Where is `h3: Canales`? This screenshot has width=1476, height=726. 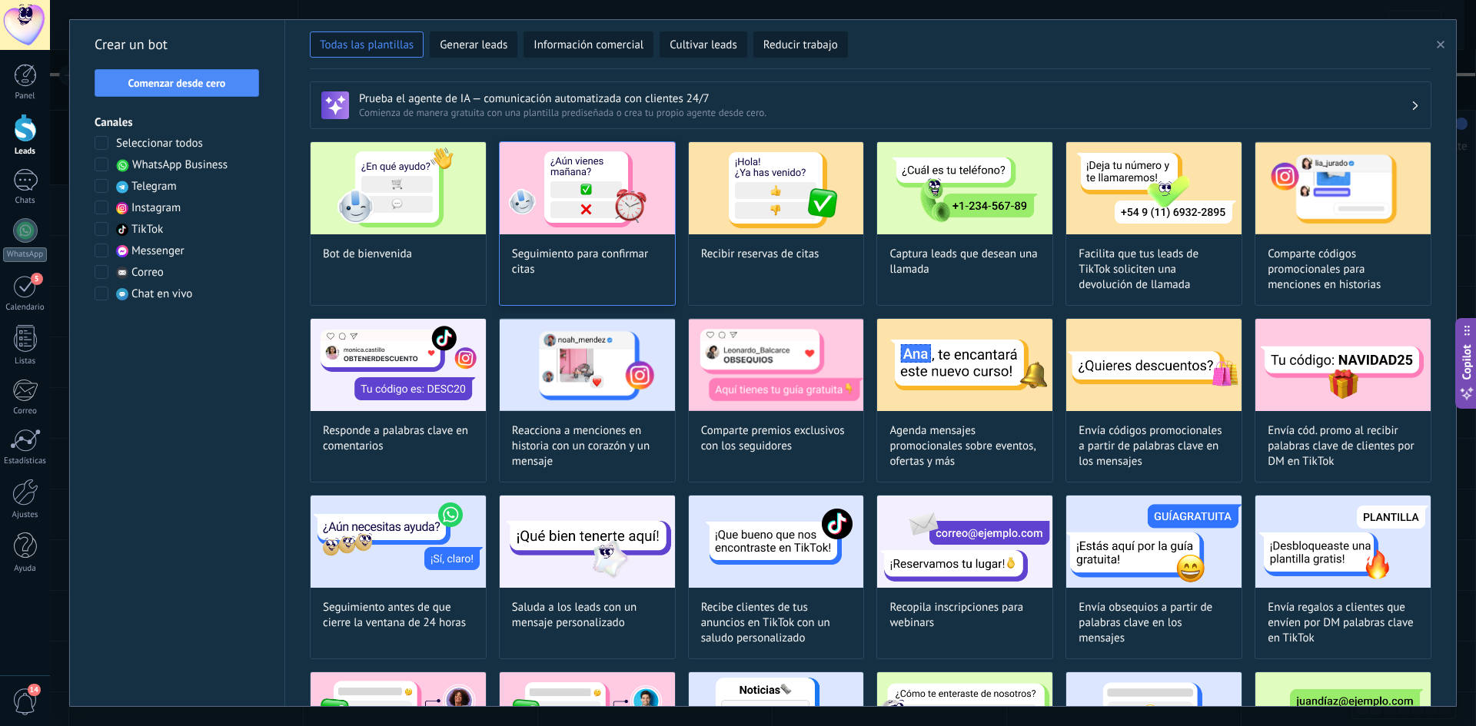 h3: Canales is located at coordinates (177, 122).